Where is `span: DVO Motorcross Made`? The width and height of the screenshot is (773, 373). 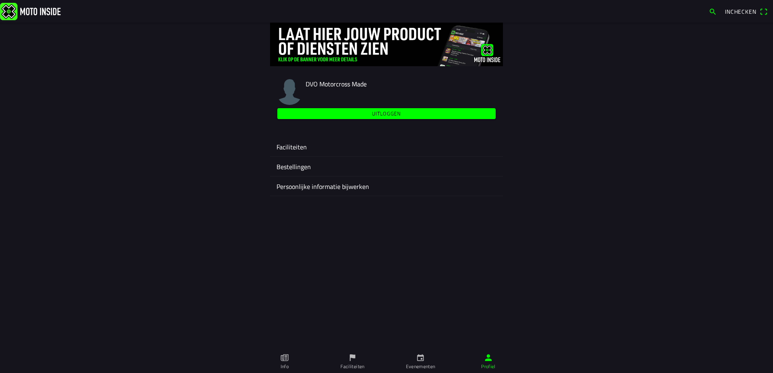 span: DVO Motorcross Made is located at coordinates (336, 84).